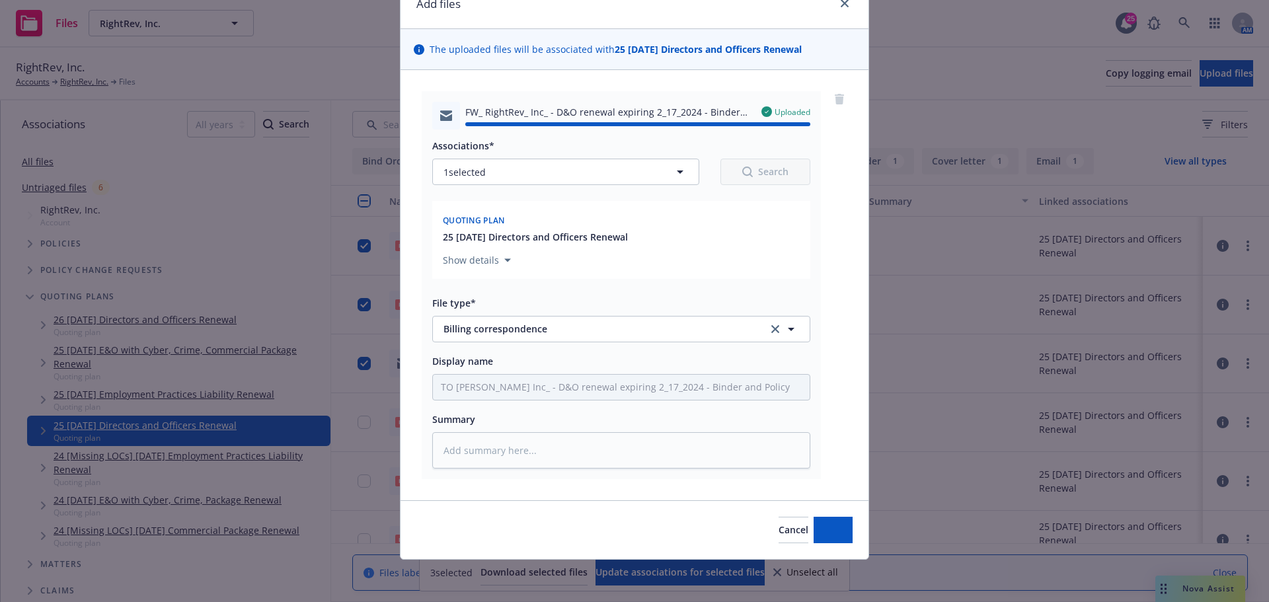 Image resolution: width=1269 pixels, height=602 pixels. I want to click on button: Show details, so click(477, 260).